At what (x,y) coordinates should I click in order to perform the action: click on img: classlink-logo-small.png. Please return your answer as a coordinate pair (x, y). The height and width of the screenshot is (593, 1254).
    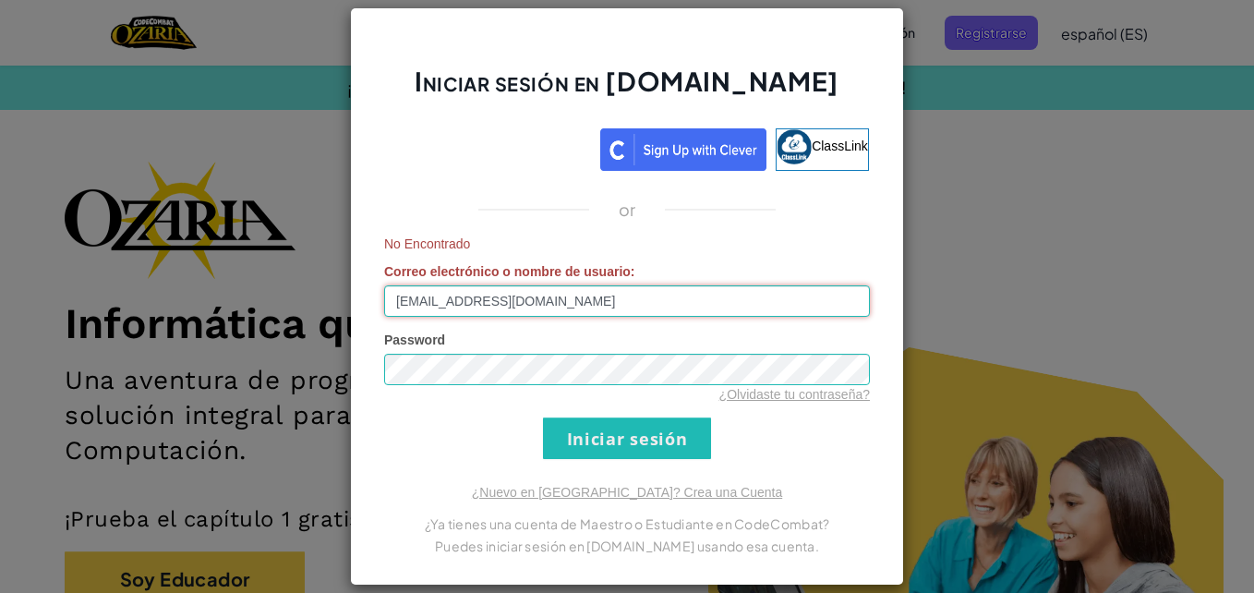
    Looking at the image, I should click on (794, 147).